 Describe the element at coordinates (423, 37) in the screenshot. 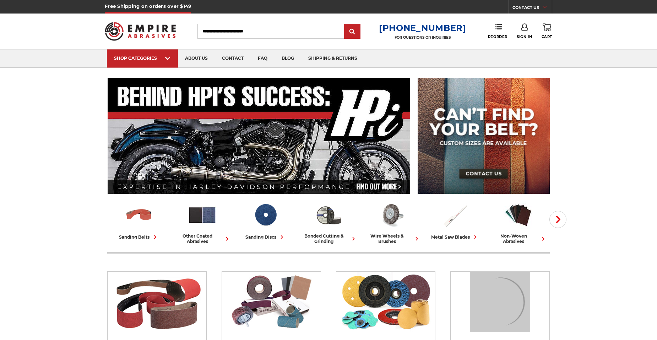

I see `p: FOR QUESTIONS OR INQUIRIES` at that location.